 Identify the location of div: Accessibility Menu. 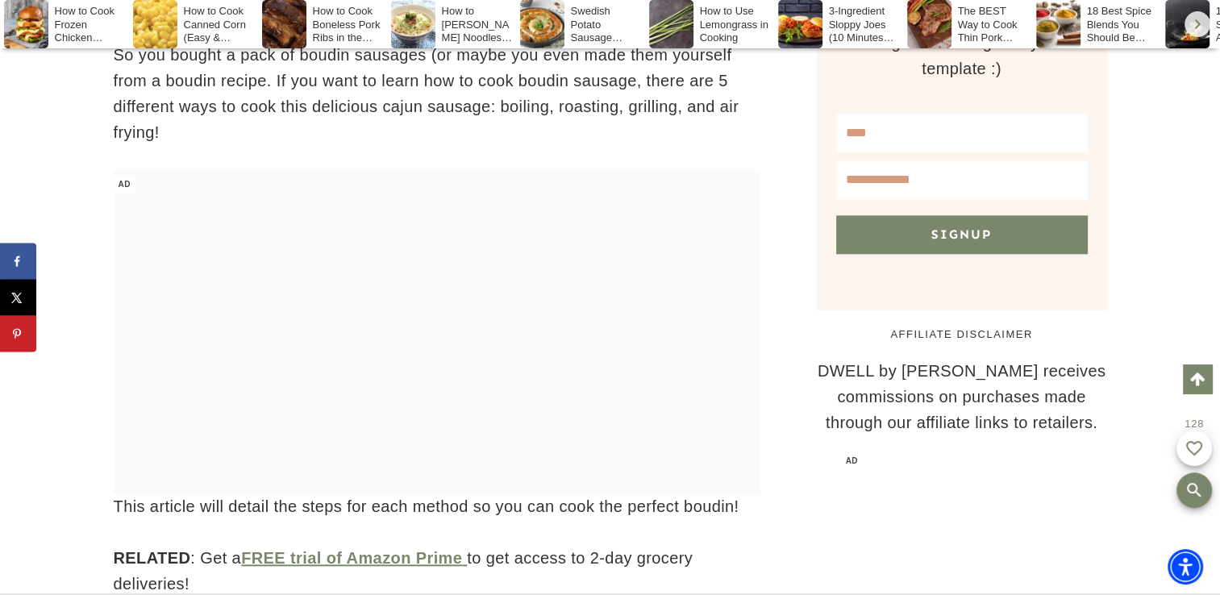
(1185, 567).